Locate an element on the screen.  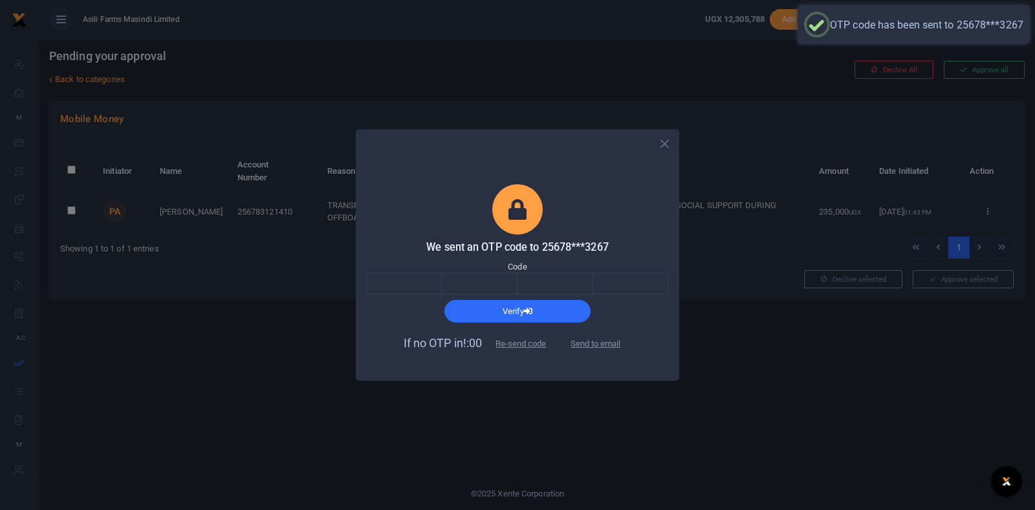
button: Close is located at coordinates (664, 144).